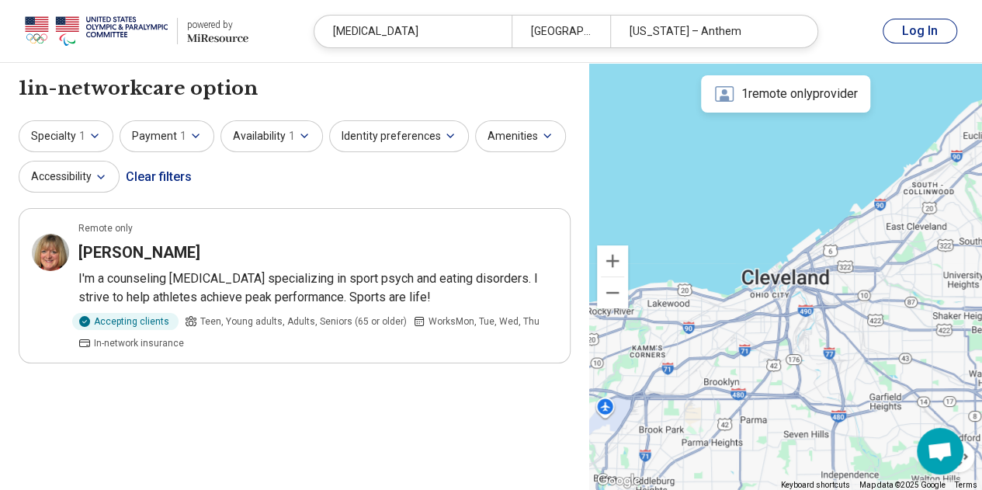 This screenshot has height=490, width=982. I want to click on button: Zoom in, so click(612, 261).